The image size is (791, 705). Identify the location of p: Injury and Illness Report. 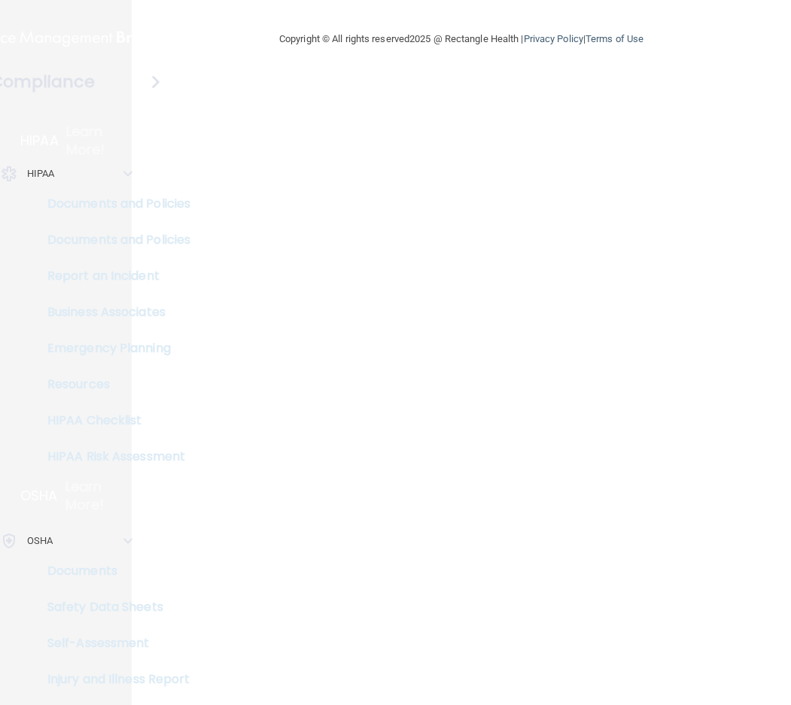
(112, 679).